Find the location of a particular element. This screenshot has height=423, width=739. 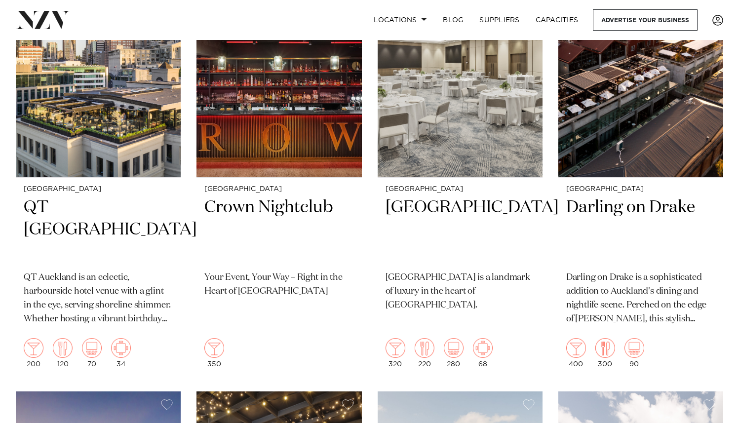

div: 70 is located at coordinates (92, 353).